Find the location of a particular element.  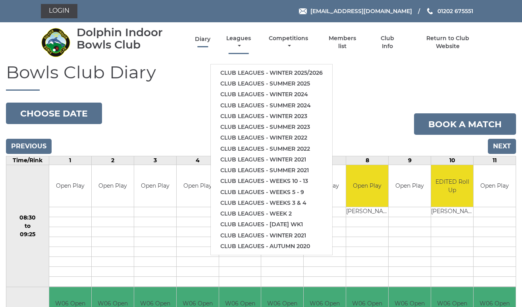

a: Competitions is located at coordinates (289, 42).